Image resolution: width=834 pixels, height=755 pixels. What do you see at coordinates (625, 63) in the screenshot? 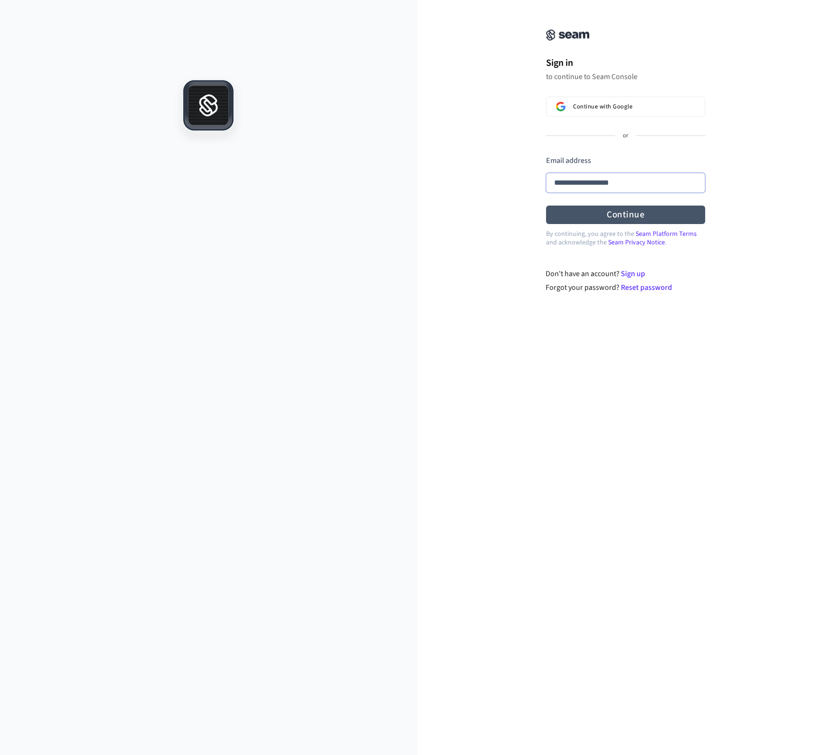
I see `h1: Sign in` at bounding box center [625, 63].